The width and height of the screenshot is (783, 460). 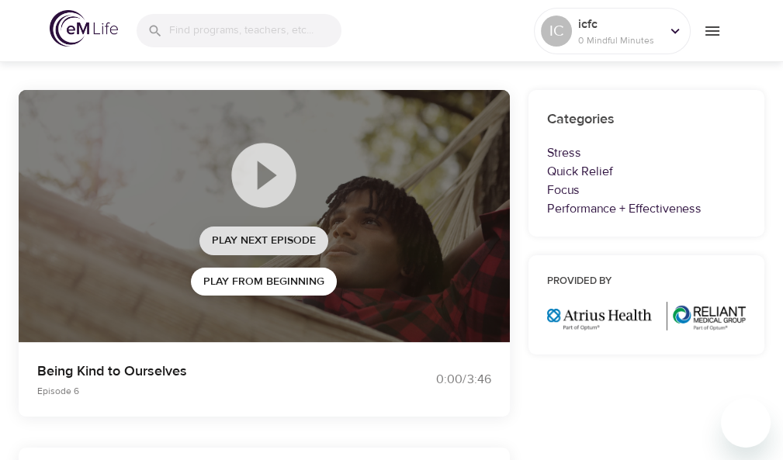 What do you see at coordinates (646, 316) in the screenshot?
I see `img: Optum%20MA_AtriusReliant.png` at bounding box center [646, 316].